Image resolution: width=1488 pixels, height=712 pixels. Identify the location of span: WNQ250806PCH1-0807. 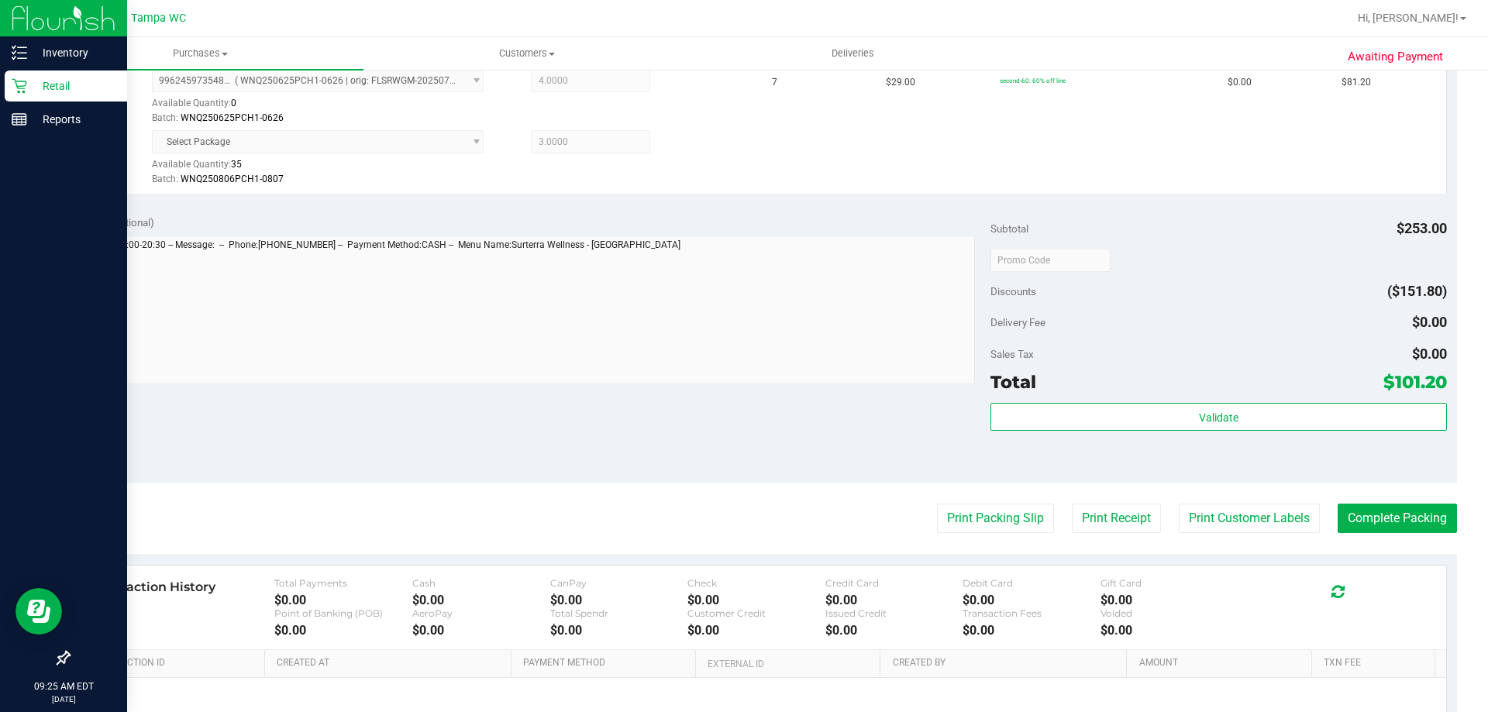
(232, 179).